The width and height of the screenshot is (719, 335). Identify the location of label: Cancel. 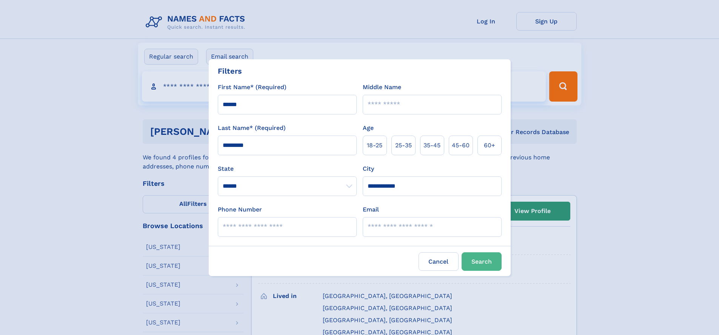
(439, 261).